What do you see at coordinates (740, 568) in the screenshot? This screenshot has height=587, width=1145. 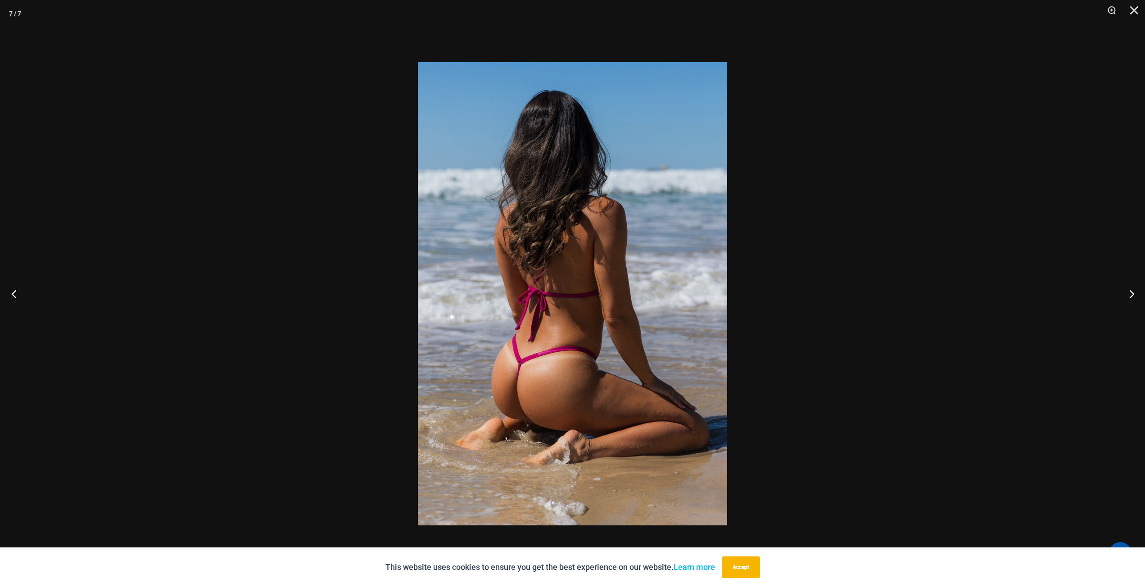 I see `button: Accept` at bounding box center [740, 568].